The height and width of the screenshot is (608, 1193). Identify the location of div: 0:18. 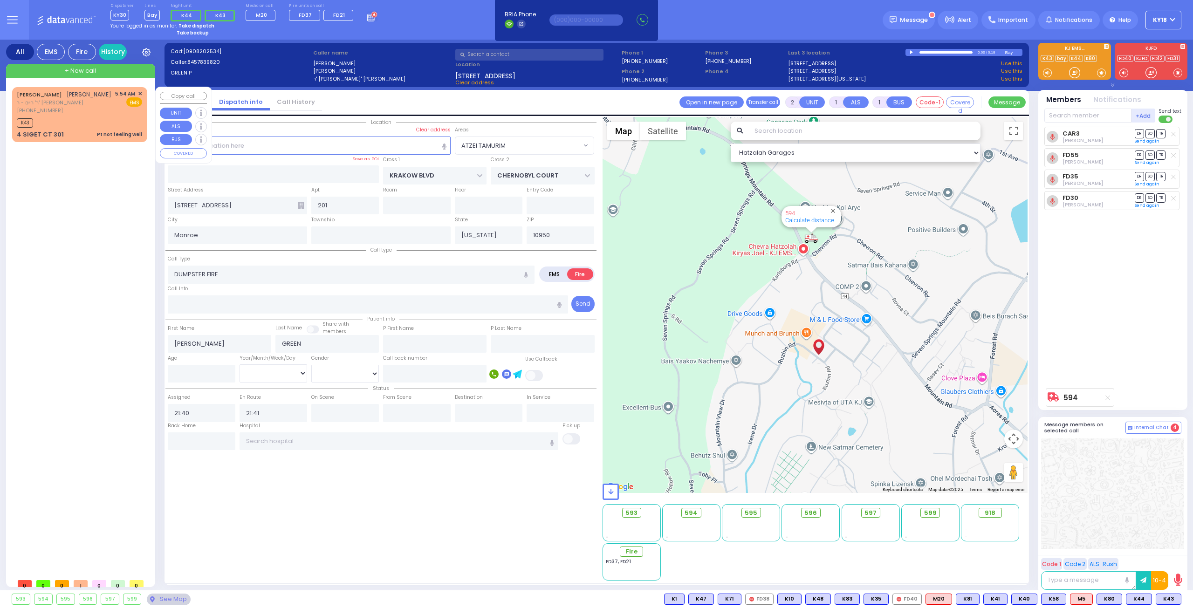
(992, 52).